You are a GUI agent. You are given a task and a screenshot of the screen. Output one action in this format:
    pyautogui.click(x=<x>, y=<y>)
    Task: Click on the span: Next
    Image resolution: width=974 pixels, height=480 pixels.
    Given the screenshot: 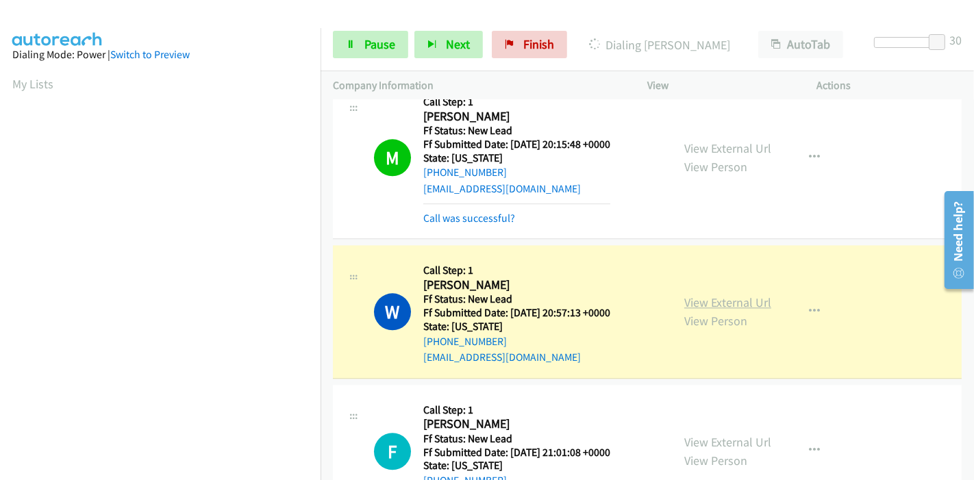 What is the action you would take?
    pyautogui.click(x=458, y=44)
    